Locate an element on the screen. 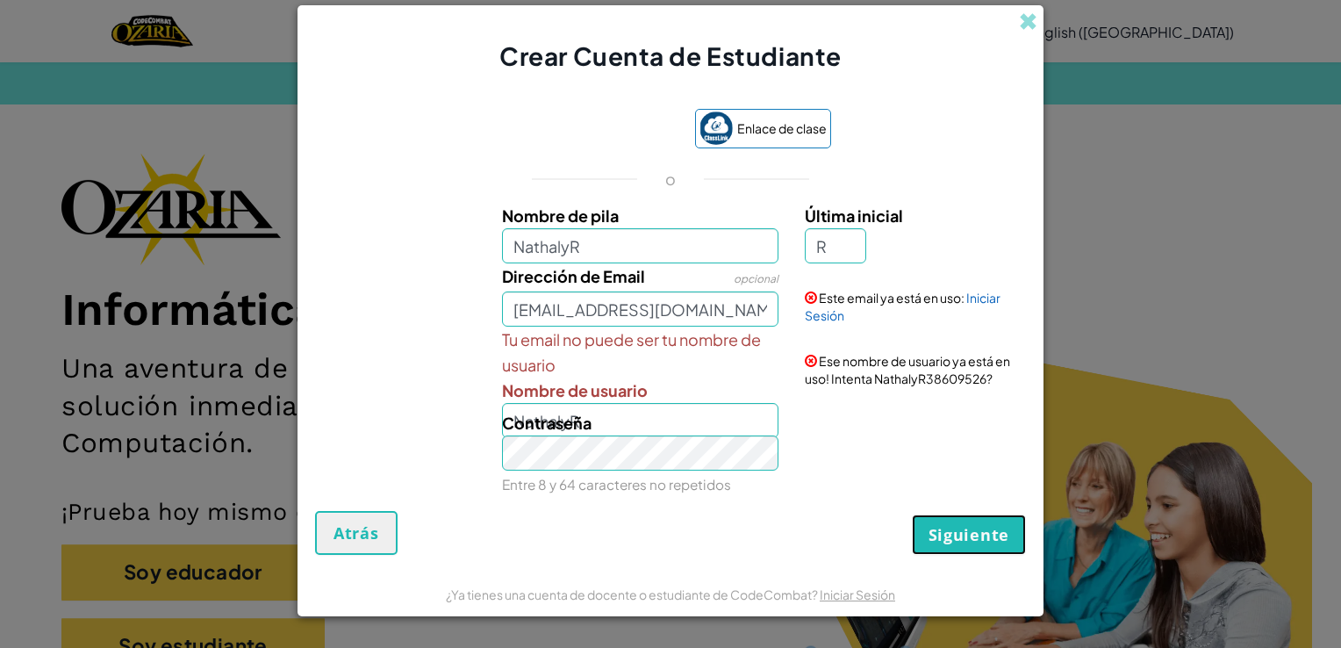  span: ¿Ya tienes una cuenta de docente o estudiante de CodeCombat? is located at coordinates (633, 594).